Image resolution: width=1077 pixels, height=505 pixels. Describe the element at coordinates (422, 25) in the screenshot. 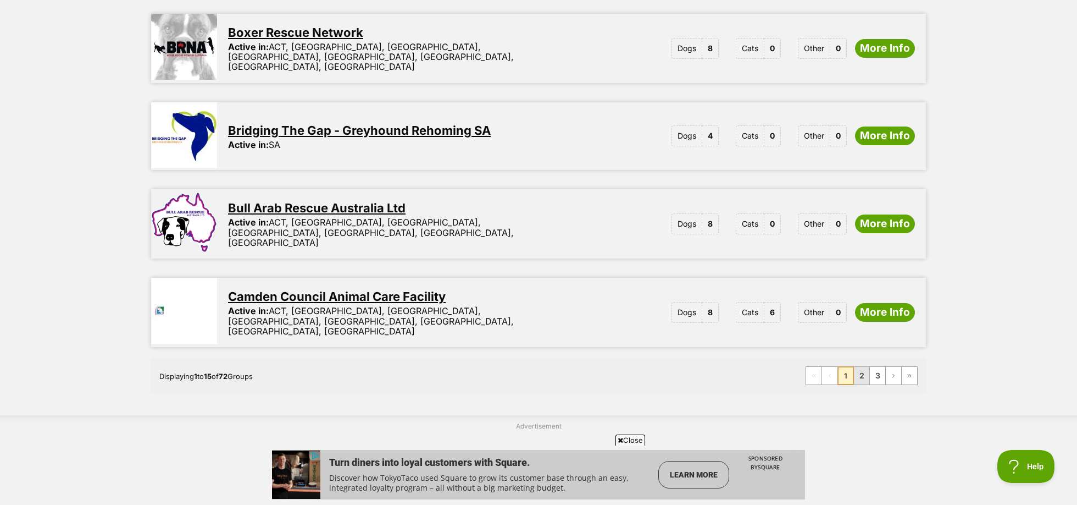

I see `a: Learn more` at that location.